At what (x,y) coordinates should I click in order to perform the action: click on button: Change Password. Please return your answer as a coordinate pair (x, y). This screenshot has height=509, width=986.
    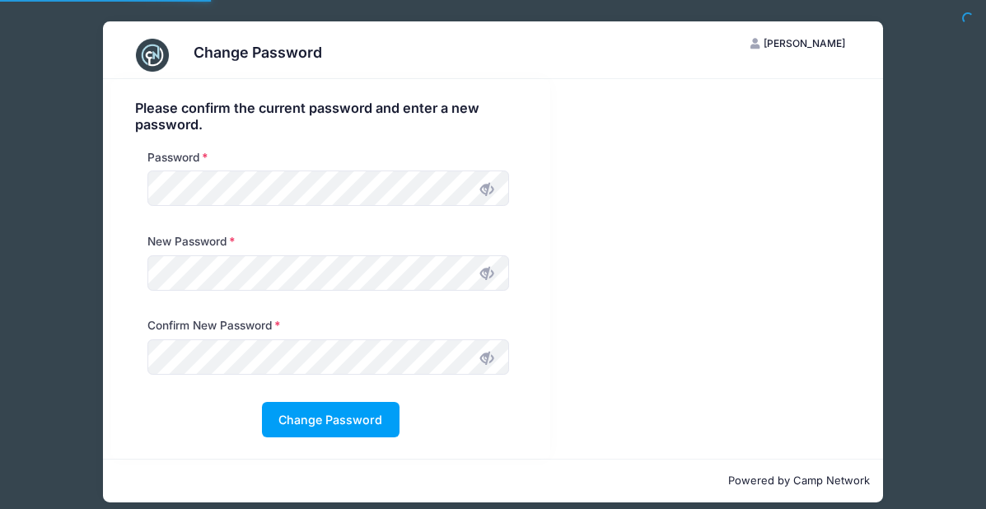
    Looking at the image, I should click on (330, 419).